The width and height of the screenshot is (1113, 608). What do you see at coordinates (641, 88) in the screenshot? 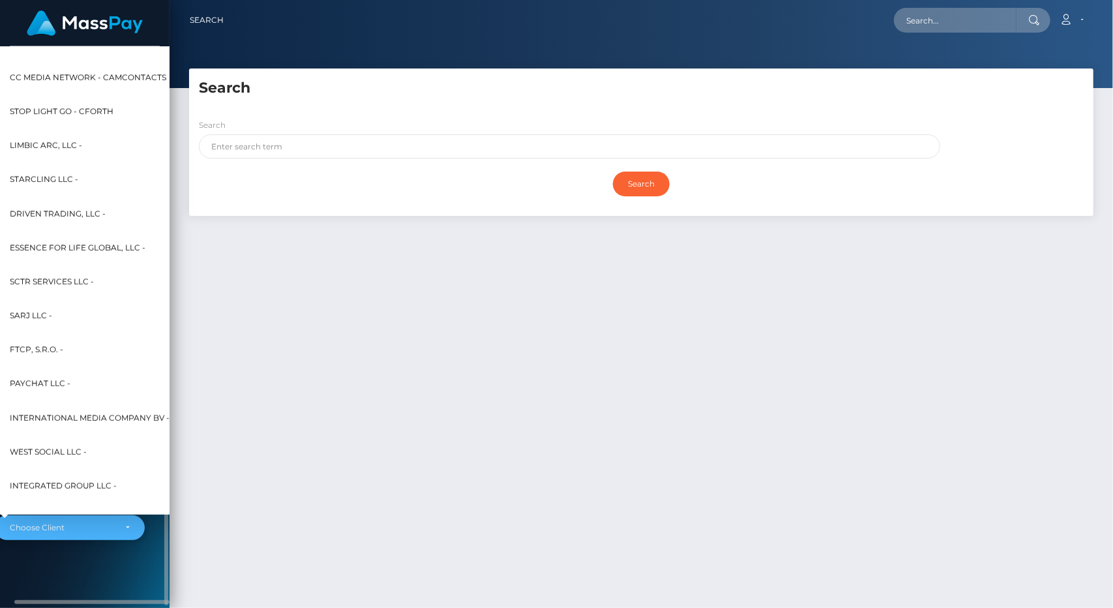
I see `h5: Search` at bounding box center [641, 88].